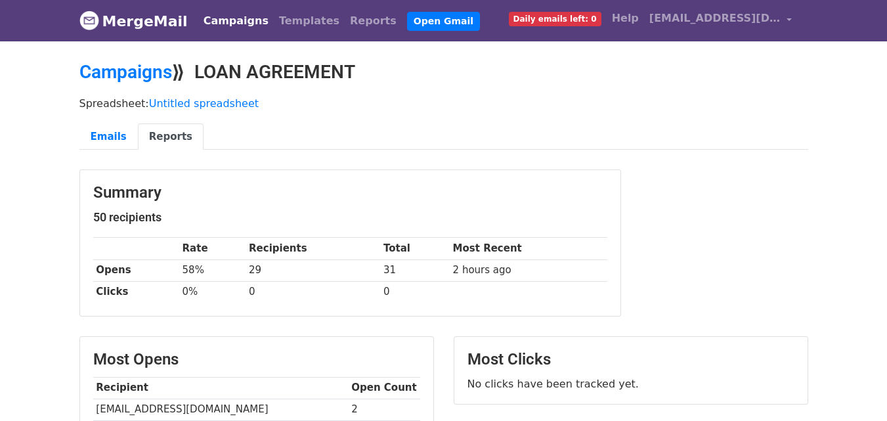 This screenshot has width=887, height=421. I want to click on p: No clicks have been tracked yet., so click(631, 383).